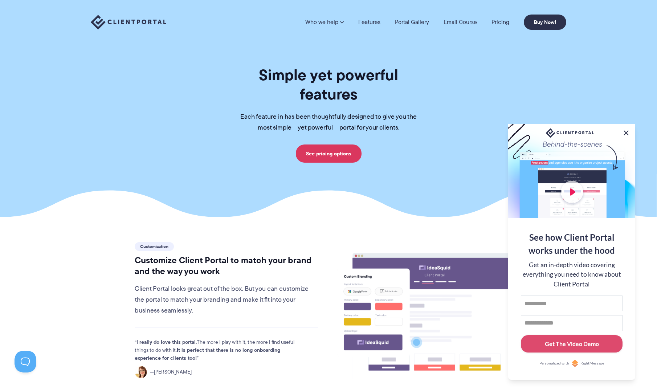  I want to click on a: Pricing, so click(500, 22).